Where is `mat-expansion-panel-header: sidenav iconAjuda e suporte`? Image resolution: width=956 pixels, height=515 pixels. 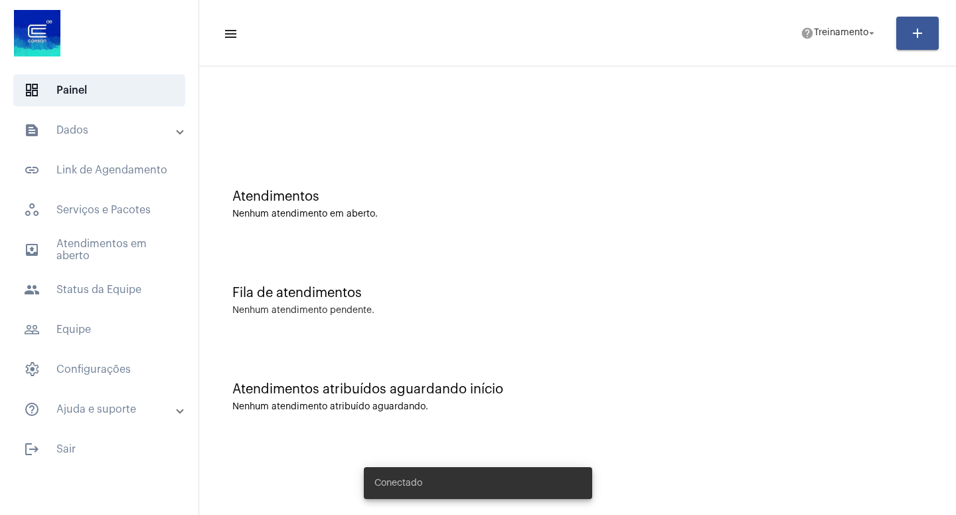
mat-expansion-panel-header: sidenav iconAjuda e suporte is located at coordinates (103, 409).